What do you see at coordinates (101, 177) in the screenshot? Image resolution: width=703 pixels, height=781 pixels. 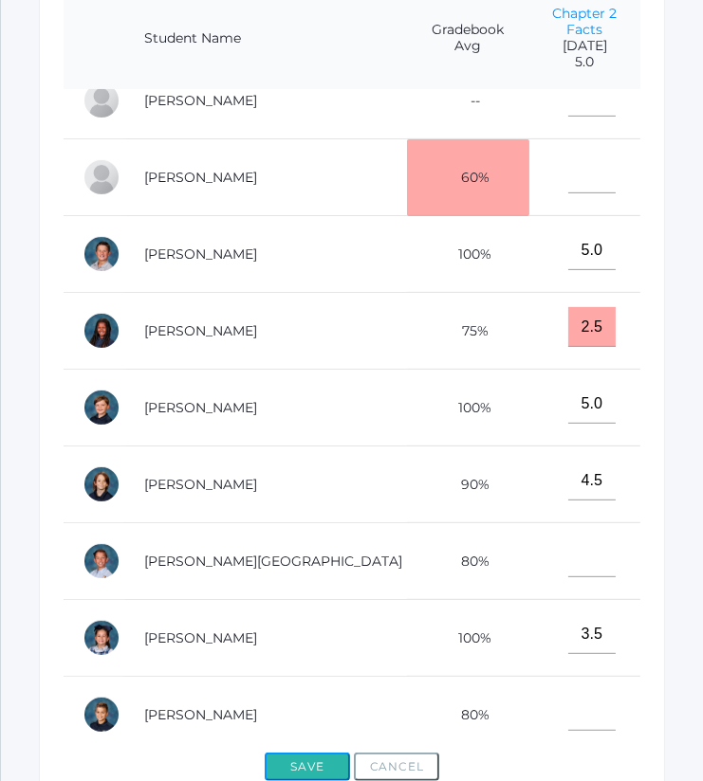 I see `div: Eli Henry` at bounding box center [101, 177].